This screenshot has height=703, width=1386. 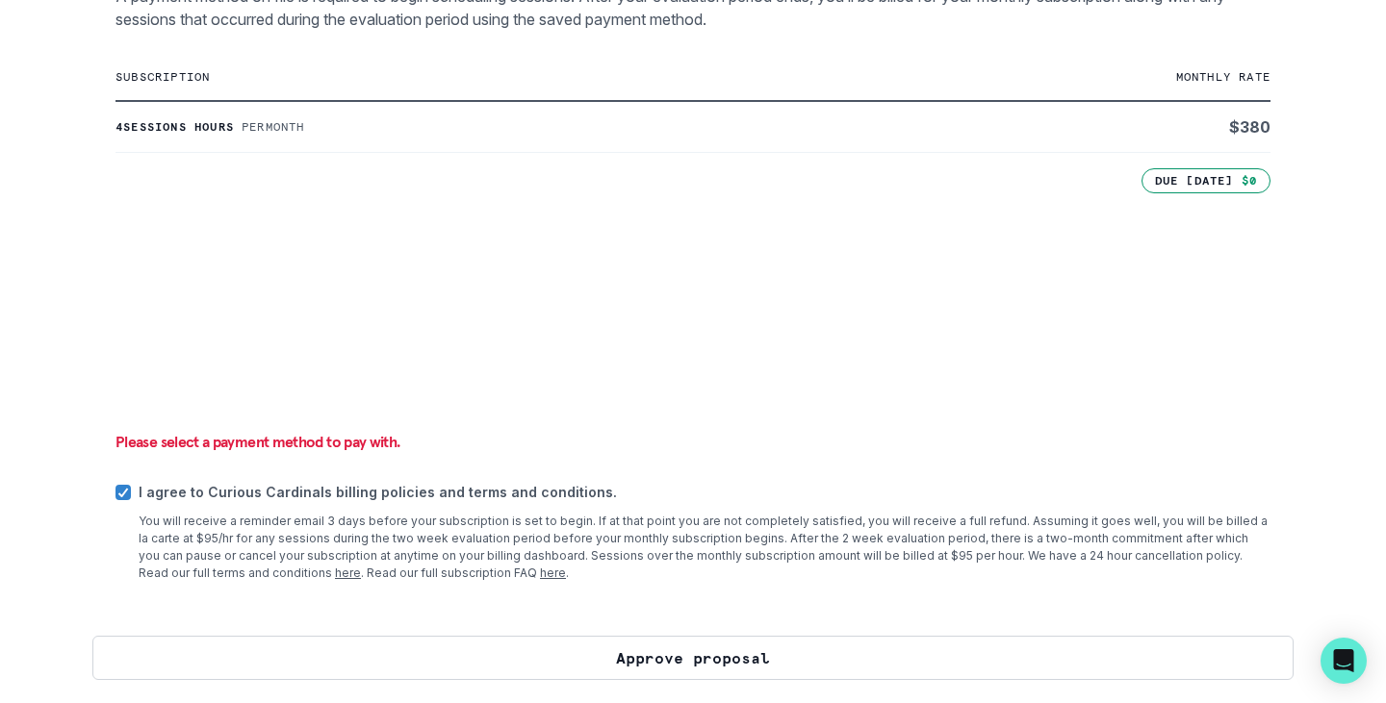 What do you see at coordinates (174, 127) in the screenshot?
I see `p: 4 sessions hours` at bounding box center [174, 127].